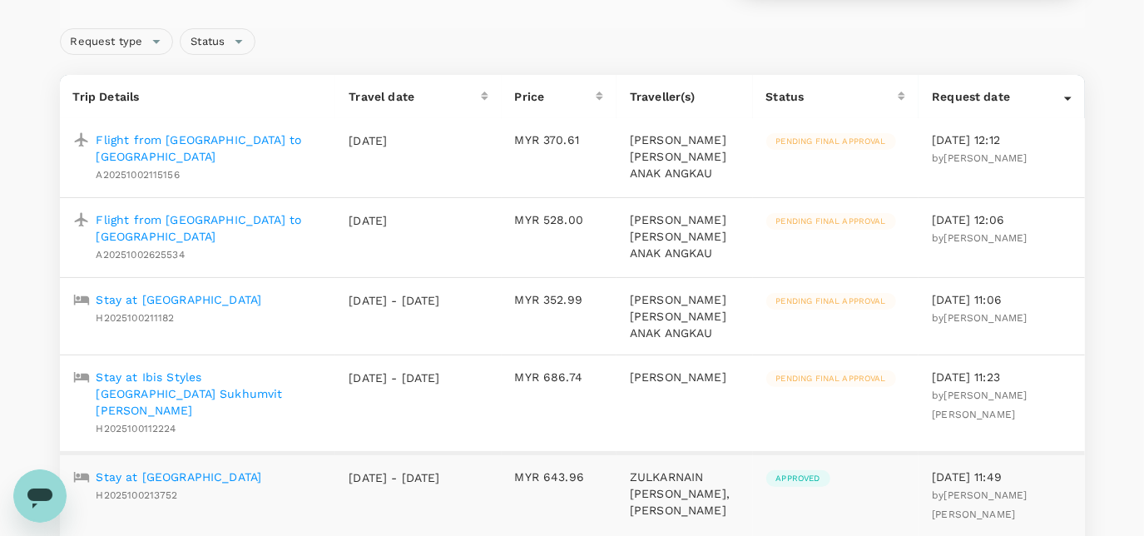  What do you see at coordinates (997, 96) in the screenshot?
I see `div: Request date` at bounding box center [997, 96].